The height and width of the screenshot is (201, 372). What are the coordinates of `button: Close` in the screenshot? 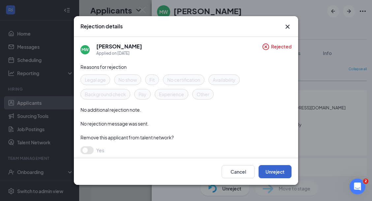 It's located at (288, 27).